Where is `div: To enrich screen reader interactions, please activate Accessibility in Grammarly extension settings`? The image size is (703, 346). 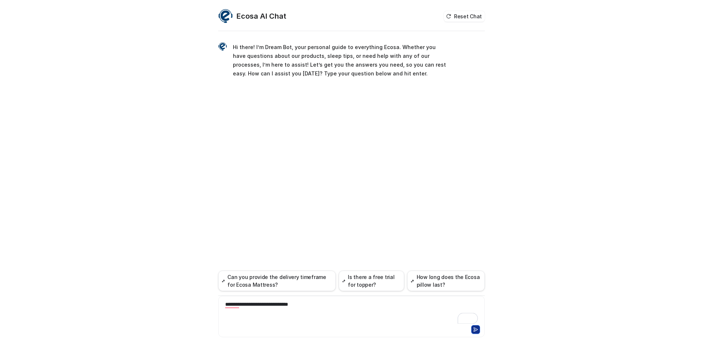
div: To enrich screen reader interactions, please activate Accessibility in Grammarly extension settings is located at coordinates (351, 312).